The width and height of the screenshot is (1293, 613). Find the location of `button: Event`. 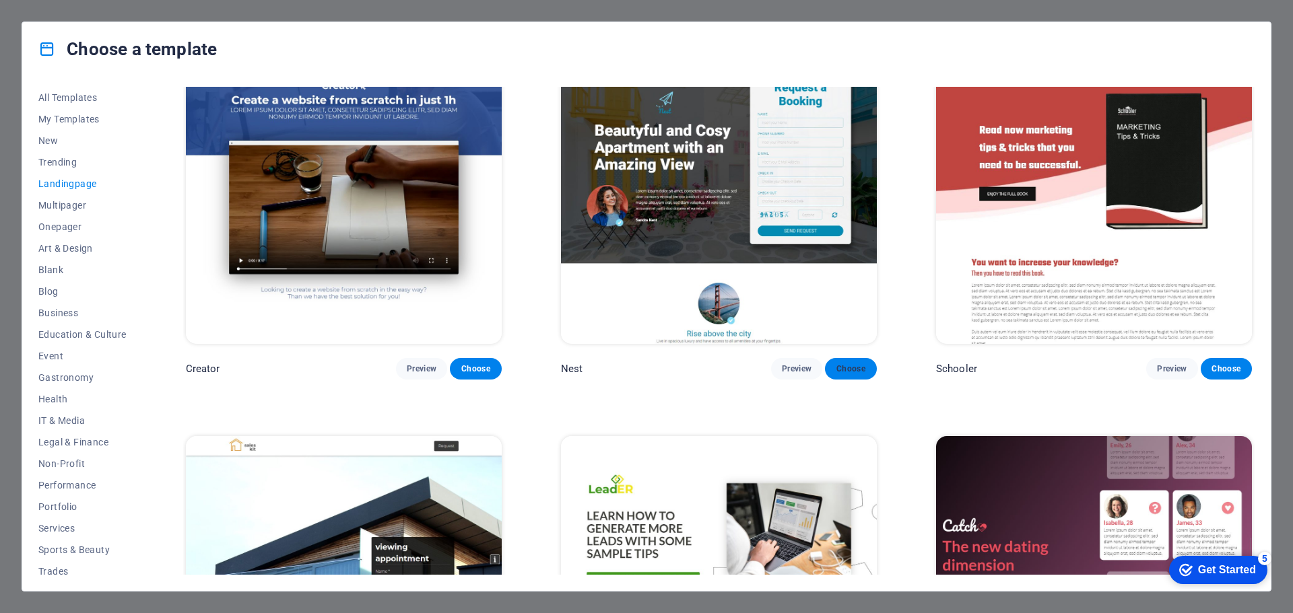

button: Event is located at coordinates (82, 356).